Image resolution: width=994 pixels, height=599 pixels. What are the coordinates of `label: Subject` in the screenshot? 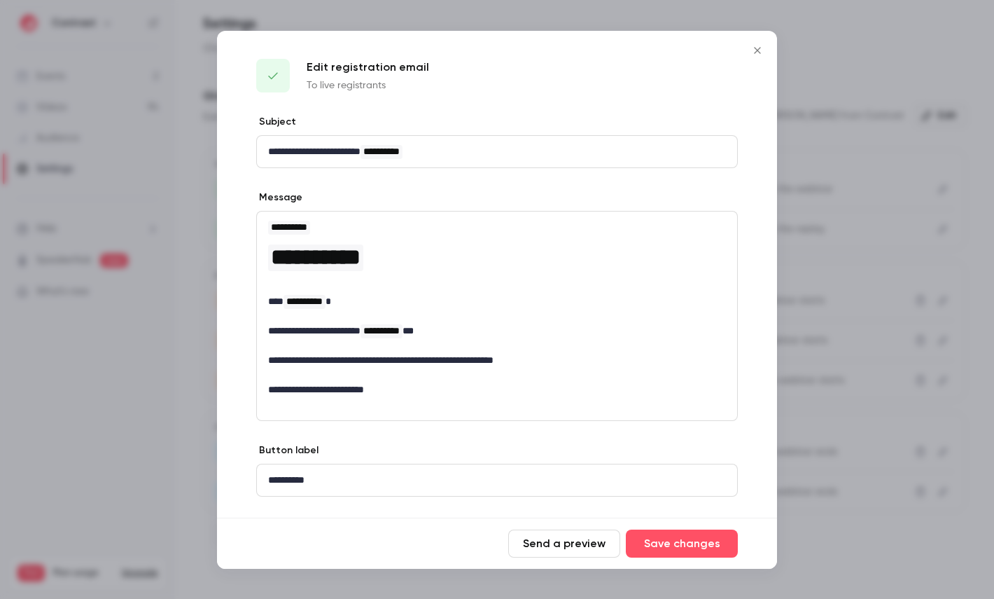 It's located at (276, 122).